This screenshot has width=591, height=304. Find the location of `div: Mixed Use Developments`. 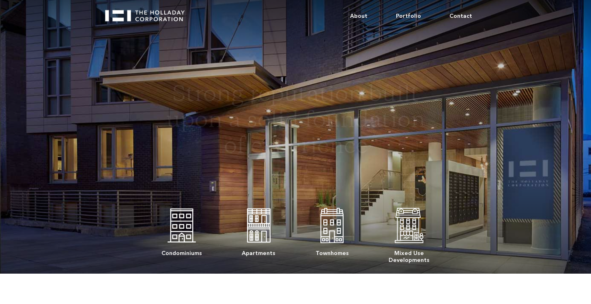

div: Mixed Use Developments is located at coordinates (409, 255).